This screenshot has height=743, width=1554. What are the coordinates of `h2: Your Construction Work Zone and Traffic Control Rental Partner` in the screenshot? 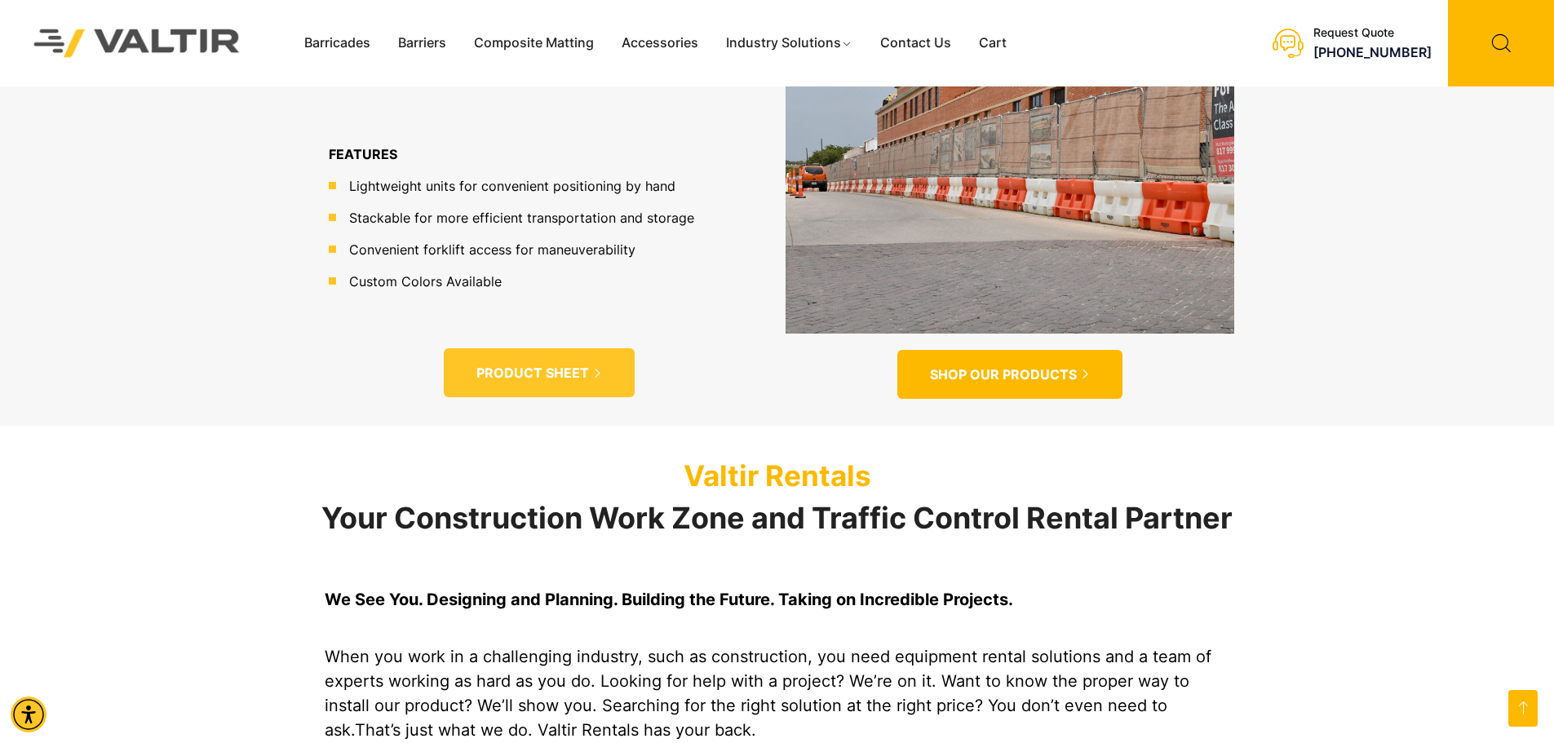 It's located at (777, 519).